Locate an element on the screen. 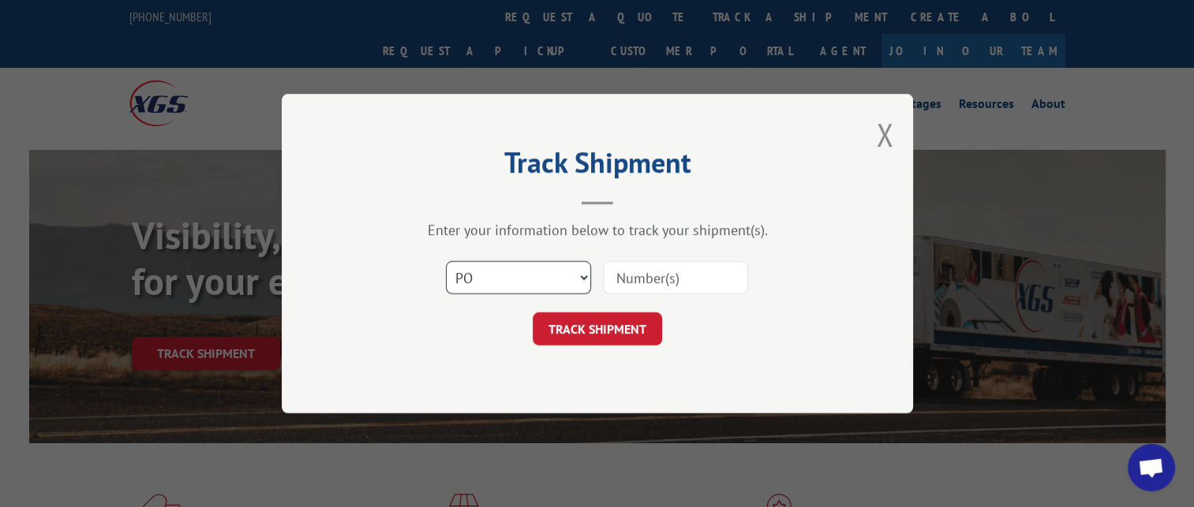 The width and height of the screenshot is (1194, 507). button: Close modal is located at coordinates (885, 134).